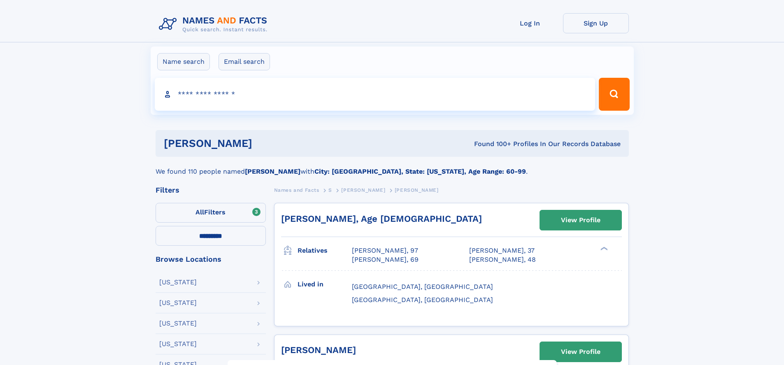  I want to click on a: Log In, so click(530, 23).